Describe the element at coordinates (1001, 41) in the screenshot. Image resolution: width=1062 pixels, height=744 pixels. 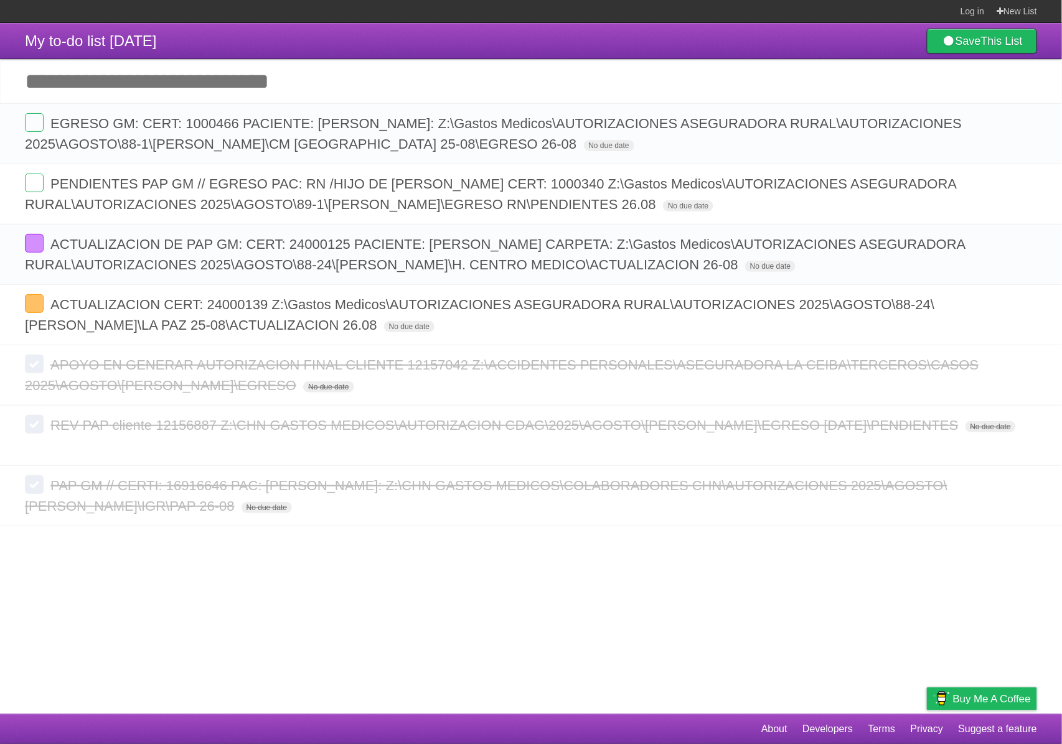
I see `b: This List` at that location.